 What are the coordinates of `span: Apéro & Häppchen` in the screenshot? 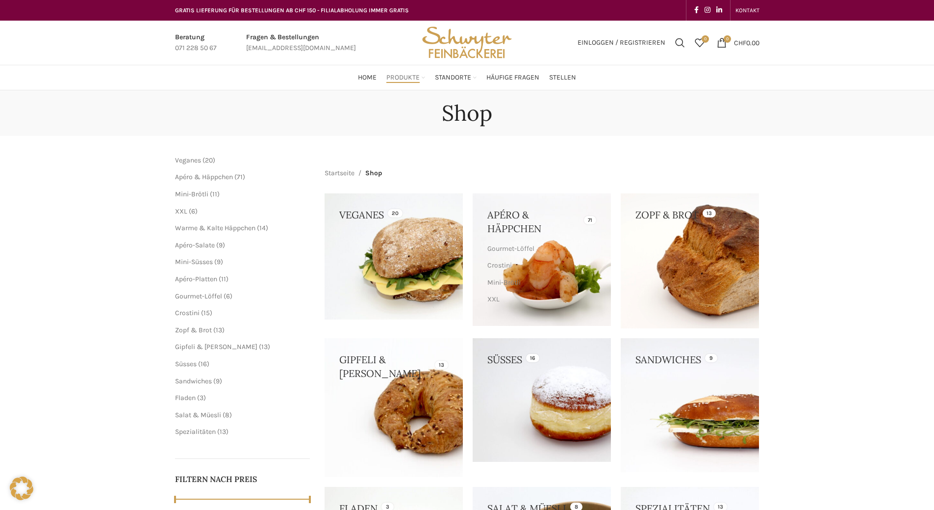 It's located at (204, 177).